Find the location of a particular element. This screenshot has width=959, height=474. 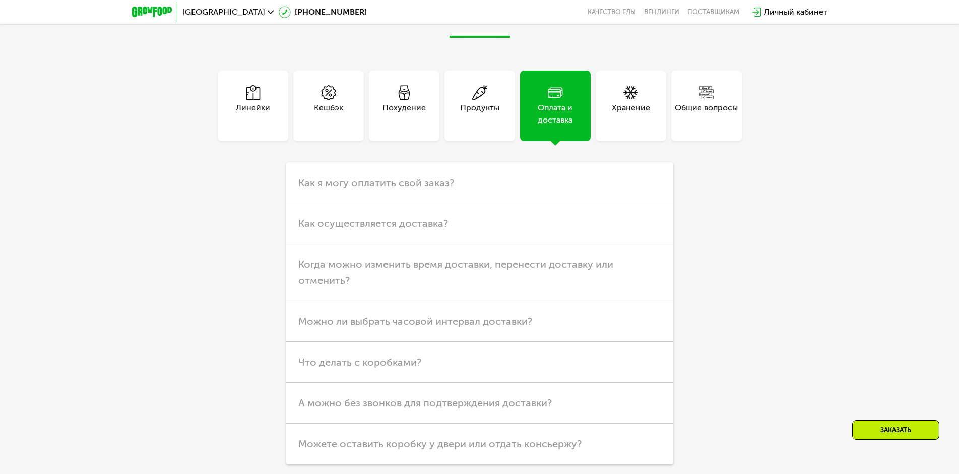

span: Что делать с коробками? is located at coordinates (360, 362).